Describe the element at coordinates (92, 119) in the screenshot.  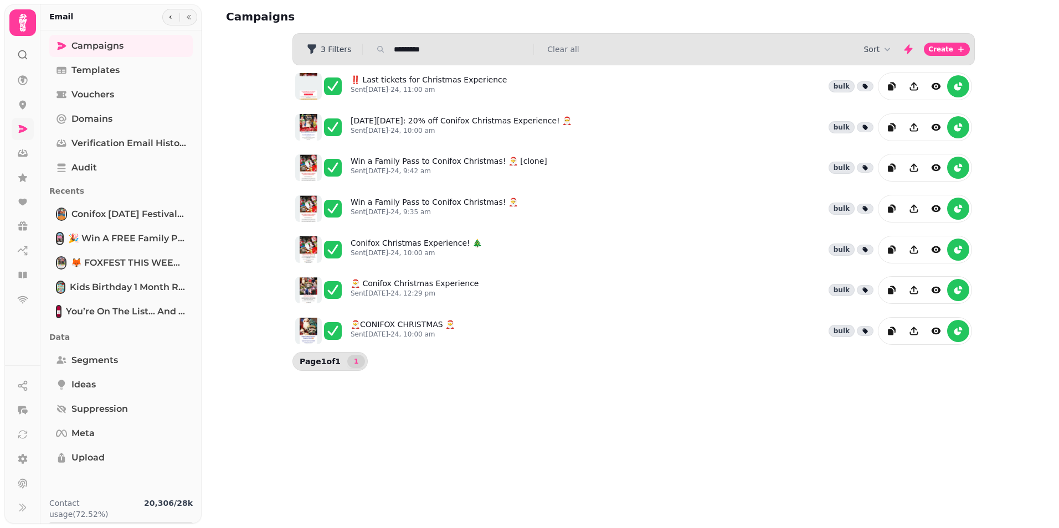
I see `span: Domains` at that location.